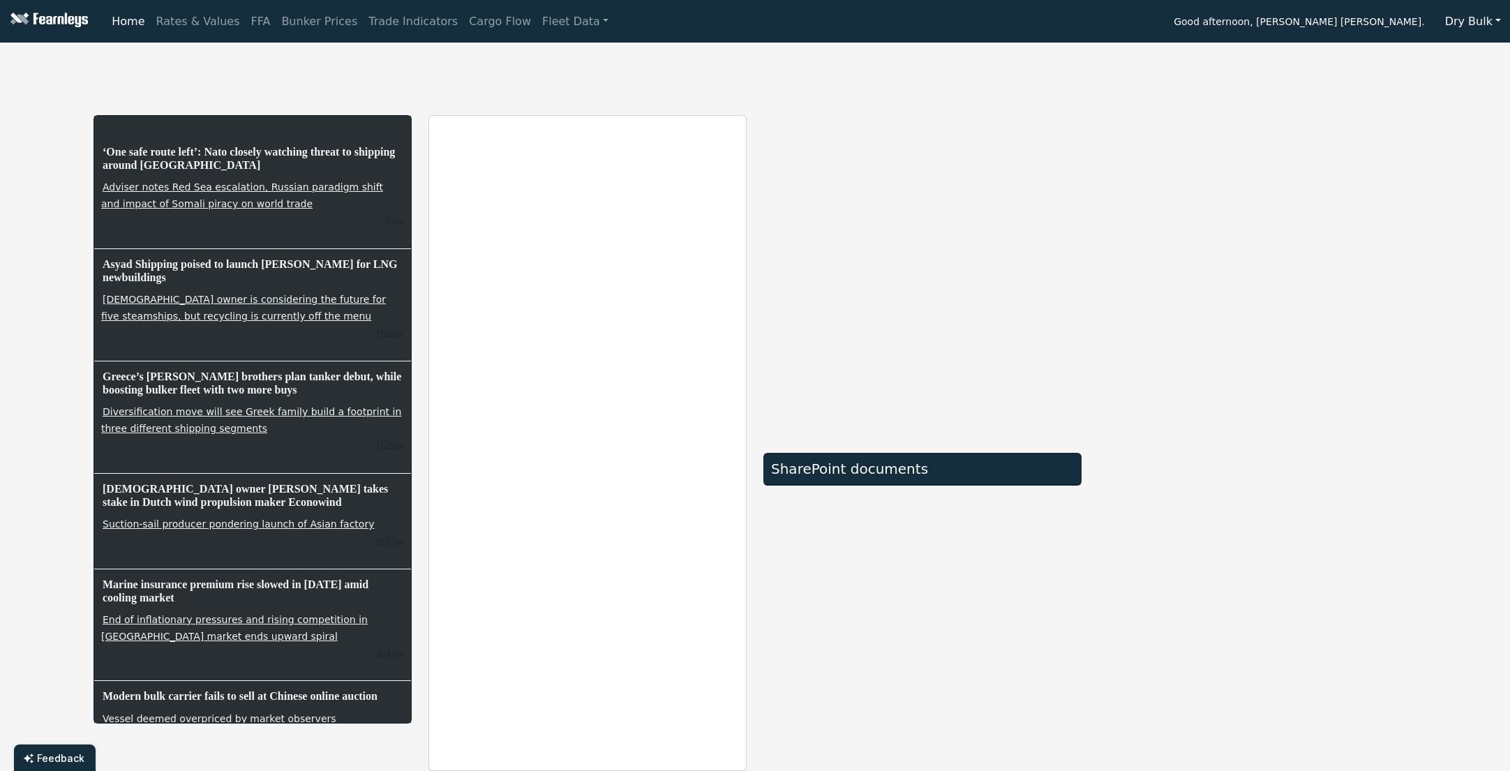 This screenshot has height=771, width=1510. I want to click on div: SharePoint documents, so click(923, 469).